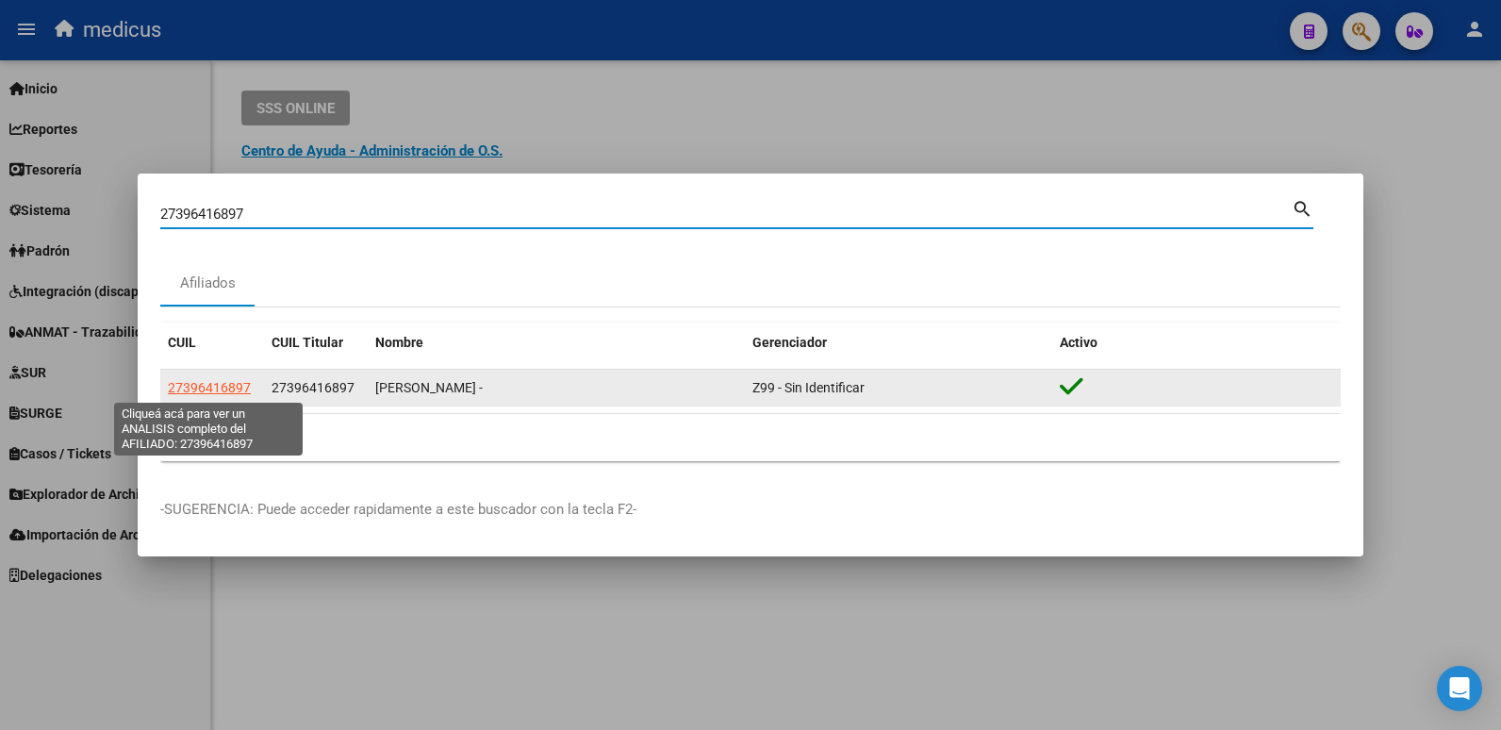 Image resolution: width=1501 pixels, height=730 pixels. I want to click on span: Nombre, so click(399, 342).